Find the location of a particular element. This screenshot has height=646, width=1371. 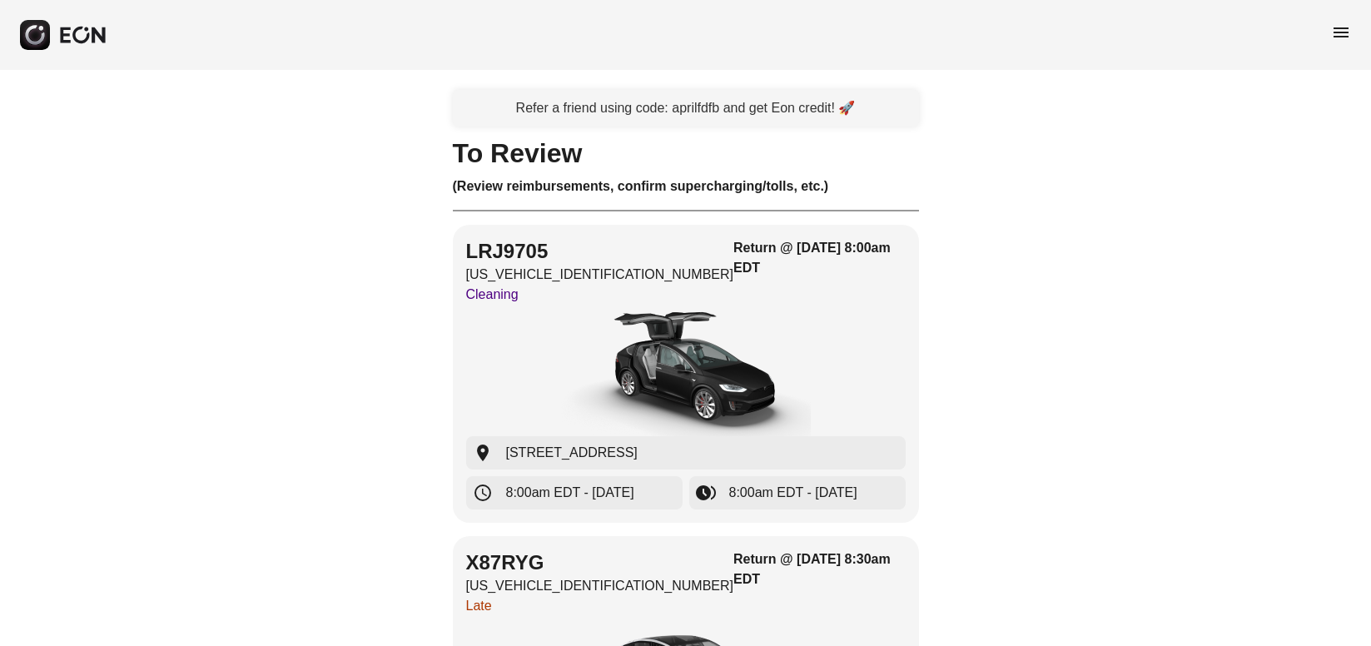

h1: To Review is located at coordinates (686, 153).